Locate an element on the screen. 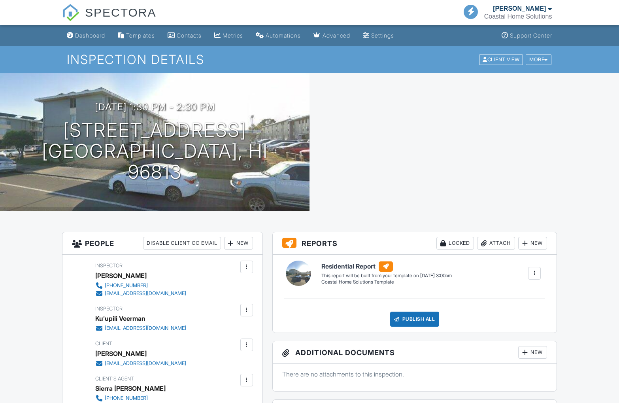 The height and width of the screenshot is (403, 619). a: SPECTORA is located at coordinates (109, 19).